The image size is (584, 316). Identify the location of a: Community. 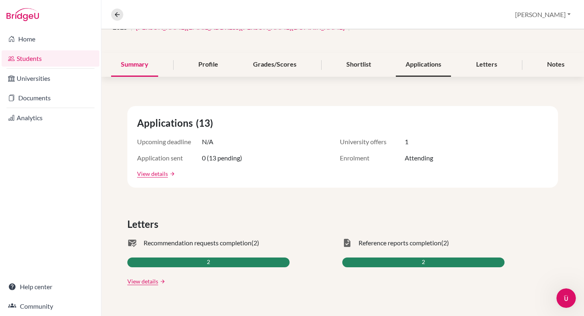
(50, 306).